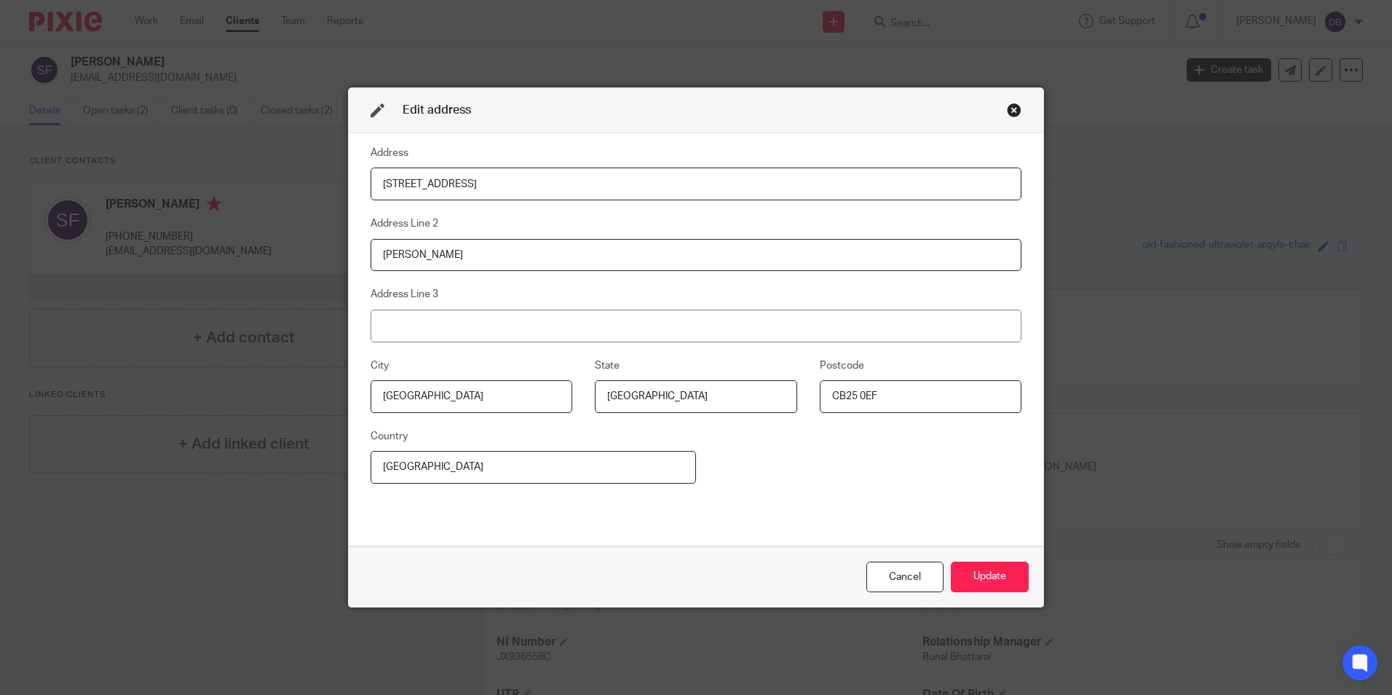  Describe the element at coordinates (404, 224) in the screenshot. I see `label: Address Line 2` at that location.